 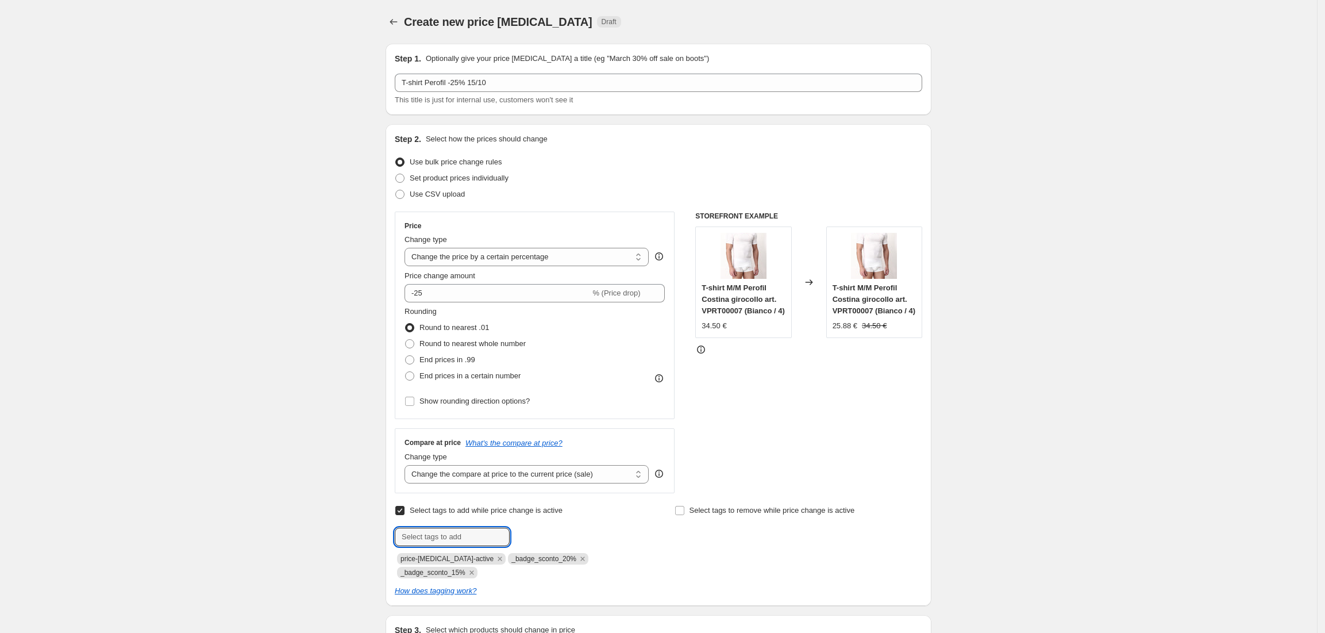 What do you see at coordinates (470, 375) in the screenshot?
I see `span: End prices in a certain number` at bounding box center [470, 375].